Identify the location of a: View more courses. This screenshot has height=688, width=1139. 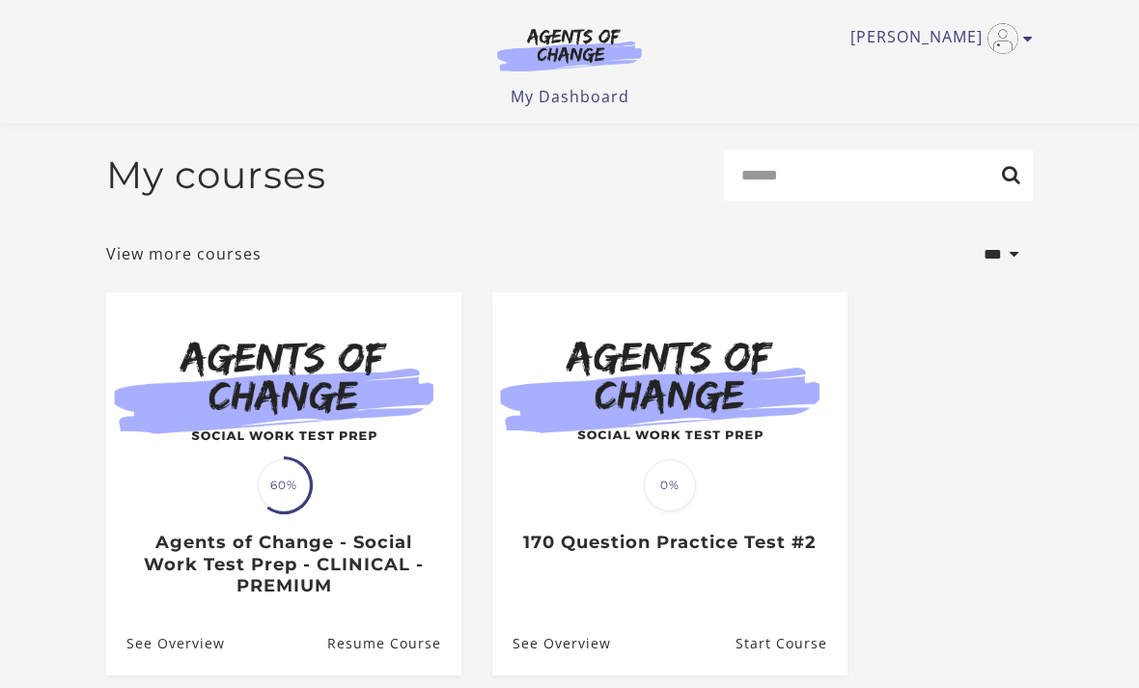
(183, 254).